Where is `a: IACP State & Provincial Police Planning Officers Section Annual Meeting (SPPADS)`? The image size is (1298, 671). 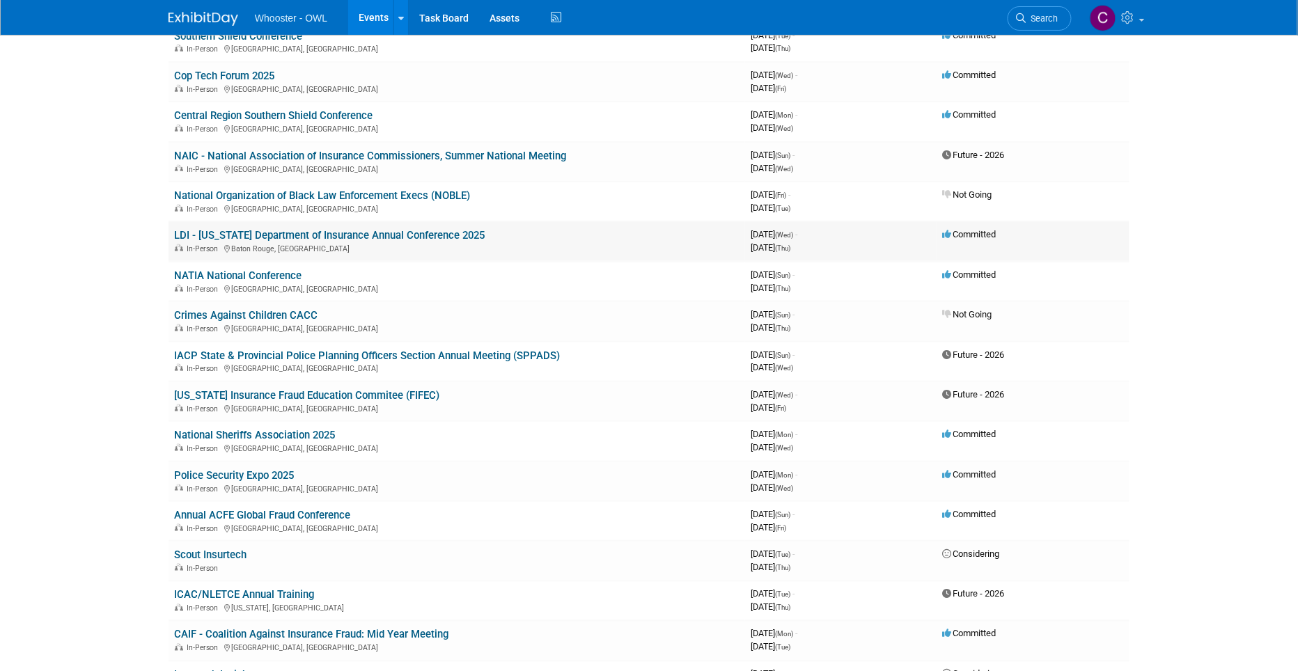 a: IACP State & Provincial Police Planning Officers Section Annual Meeting (SPPADS) is located at coordinates (367, 356).